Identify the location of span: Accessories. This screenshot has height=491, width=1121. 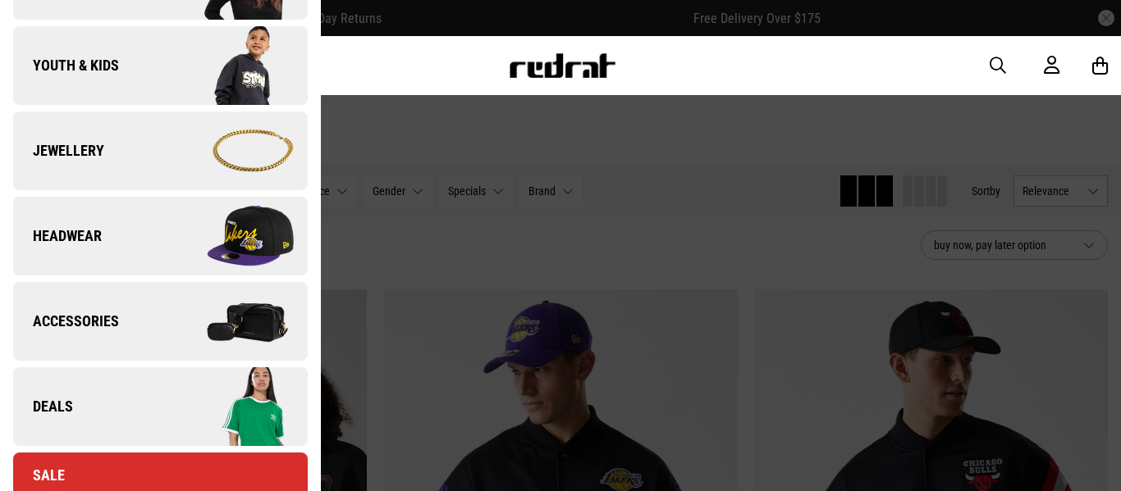
(66, 322).